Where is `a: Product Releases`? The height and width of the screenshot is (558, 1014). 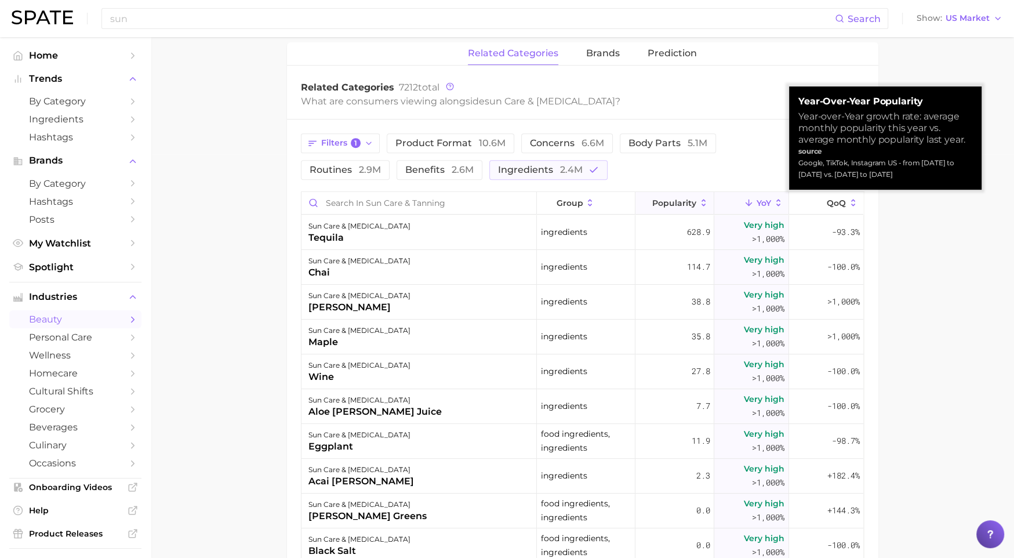 a: Product Releases is located at coordinates (75, 534).